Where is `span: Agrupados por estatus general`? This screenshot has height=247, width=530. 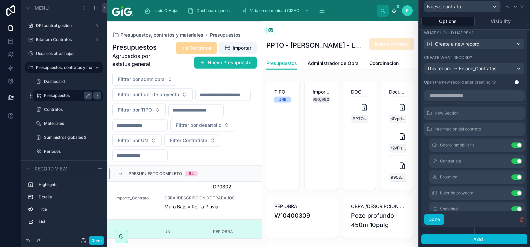
span: Agrupados por estatus general is located at coordinates (136, 60).